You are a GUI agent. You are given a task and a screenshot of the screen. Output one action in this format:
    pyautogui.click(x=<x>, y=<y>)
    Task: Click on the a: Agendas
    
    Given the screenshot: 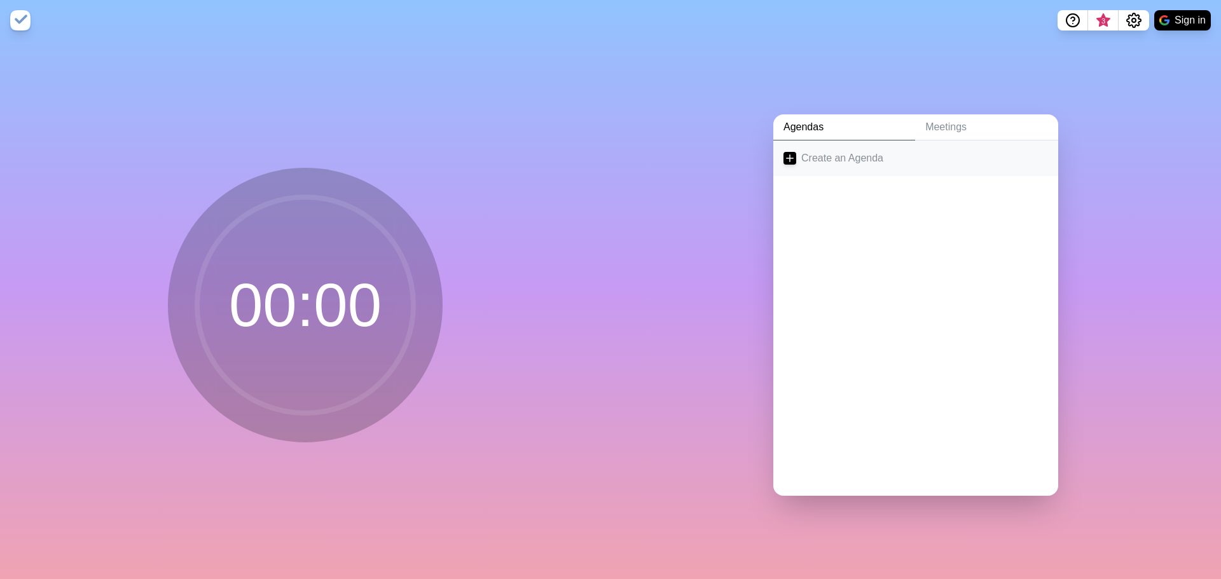 What is the action you would take?
    pyautogui.click(x=844, y=127)
    